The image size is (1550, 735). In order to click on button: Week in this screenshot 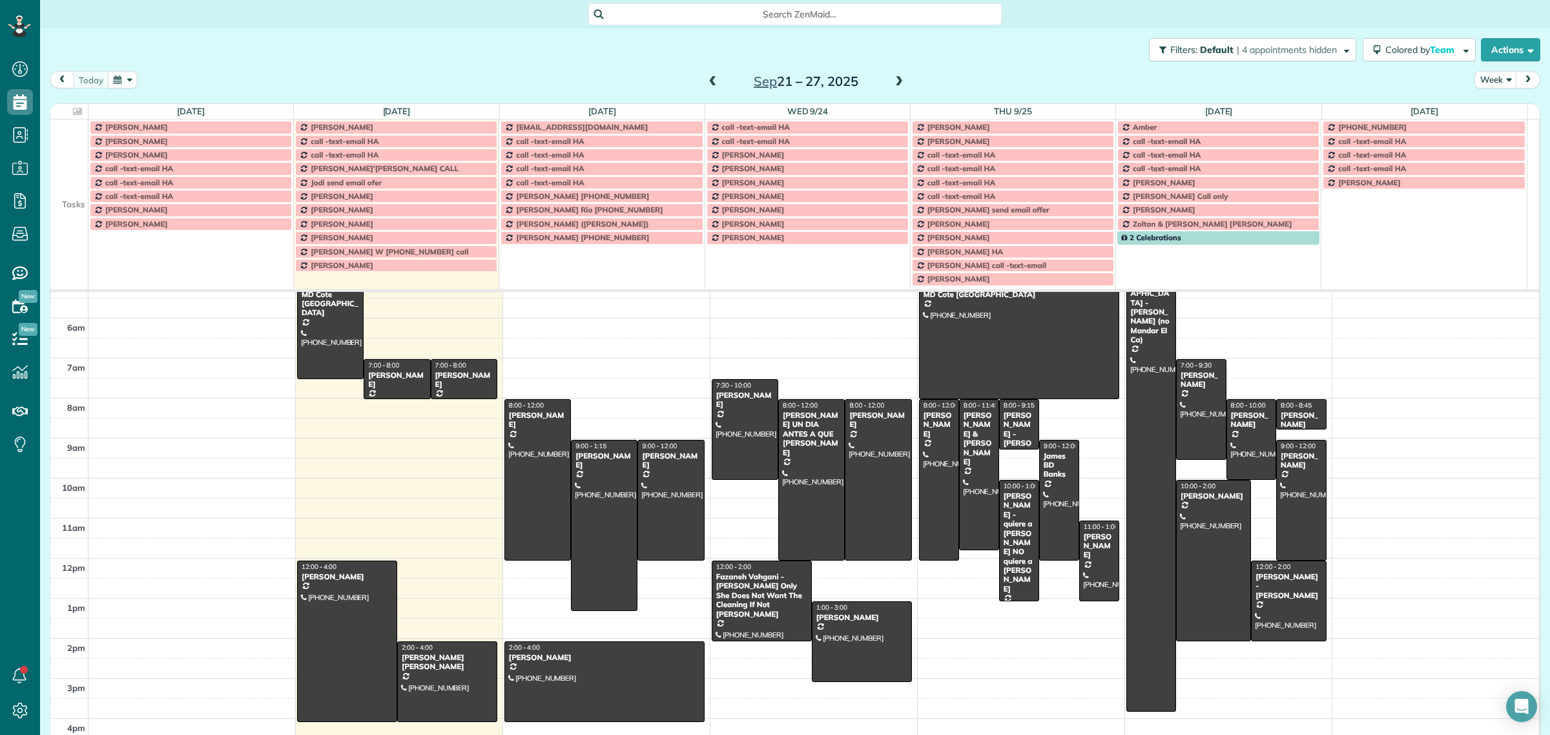, I will do `click(1496, 79)`.